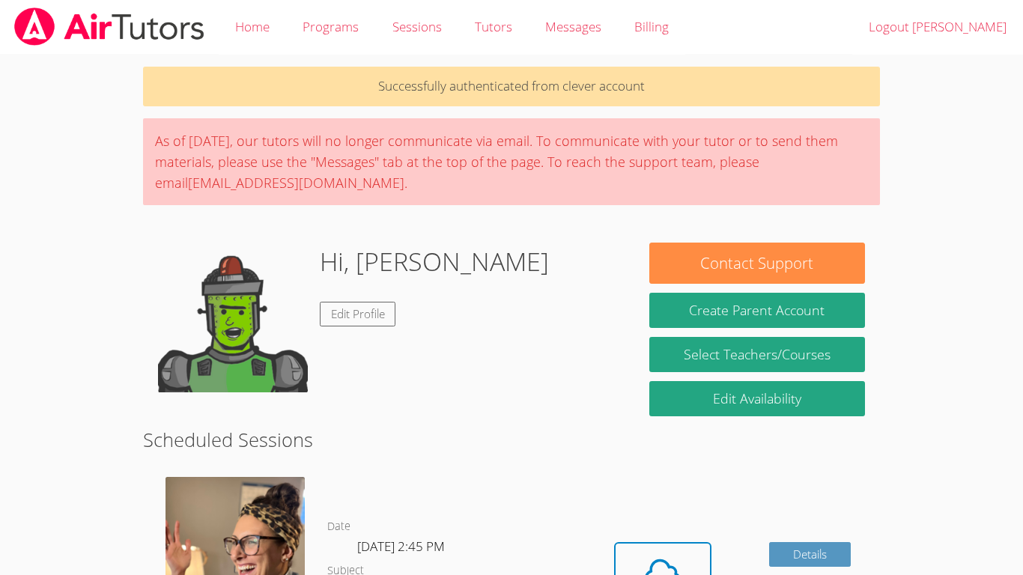  I want to click on p: Successfully authenticated from clever account, so click(511, 86).